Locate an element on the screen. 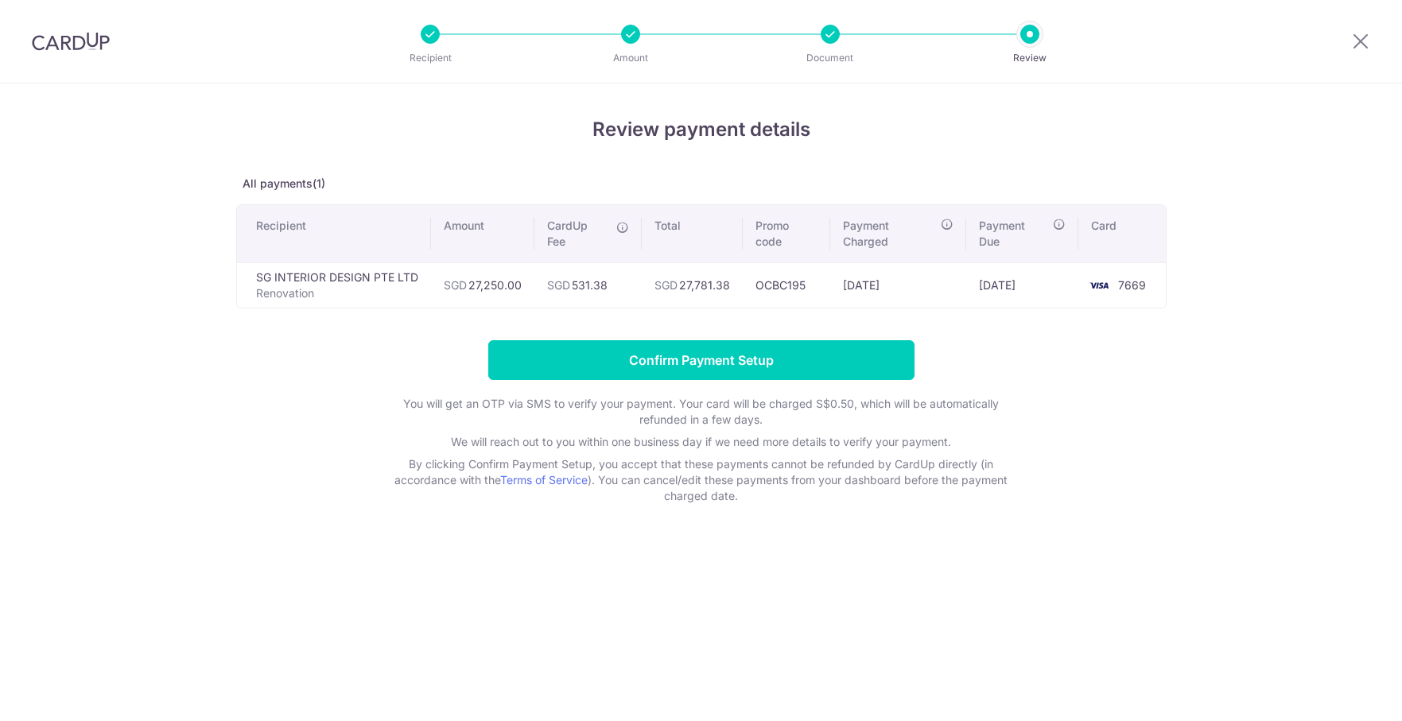 Image resolution: width=1402 pixels, height=721 pixels. span: 7669 is located at coordinates (1132, 285).